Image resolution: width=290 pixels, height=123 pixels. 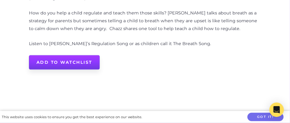 What do you see at coordinates (277, 110) in the screenshot?
I see `div: Open Intercom Messenger` at bounding box center [277, 110].